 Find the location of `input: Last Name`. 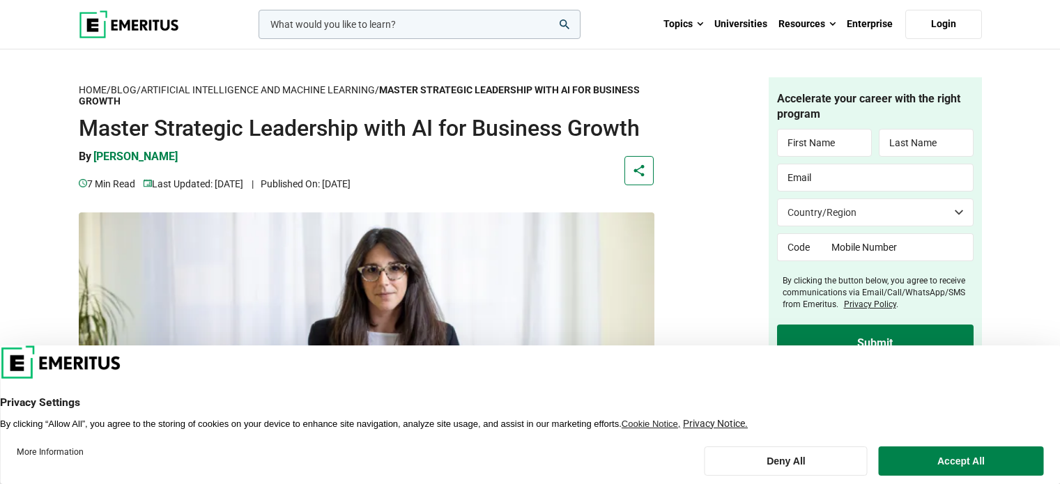

input: Last Name is located at coordinates (926, 143).